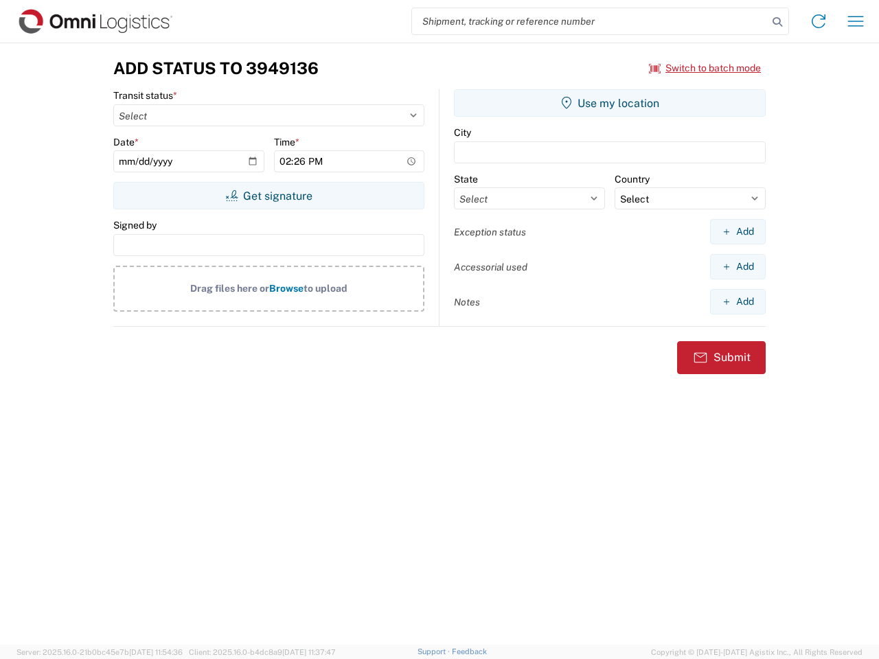 The width and height of the screenshot is (879, 659). What do you see at coordinates (490, 267) in the screenshot?
I see `label: Accessorial used` at bounding box center [490, 267].